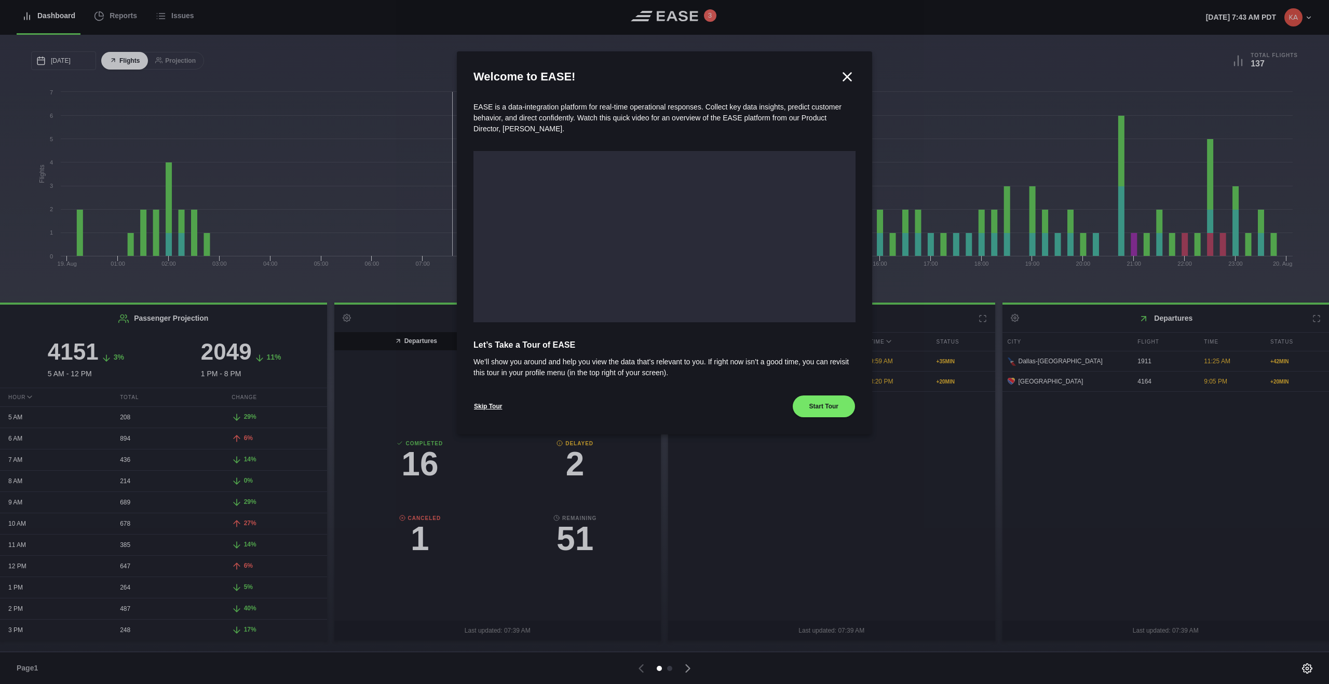 This screenshot has height=684, width=1329. I want to click on button: Skip Tour, so click(488, 407).